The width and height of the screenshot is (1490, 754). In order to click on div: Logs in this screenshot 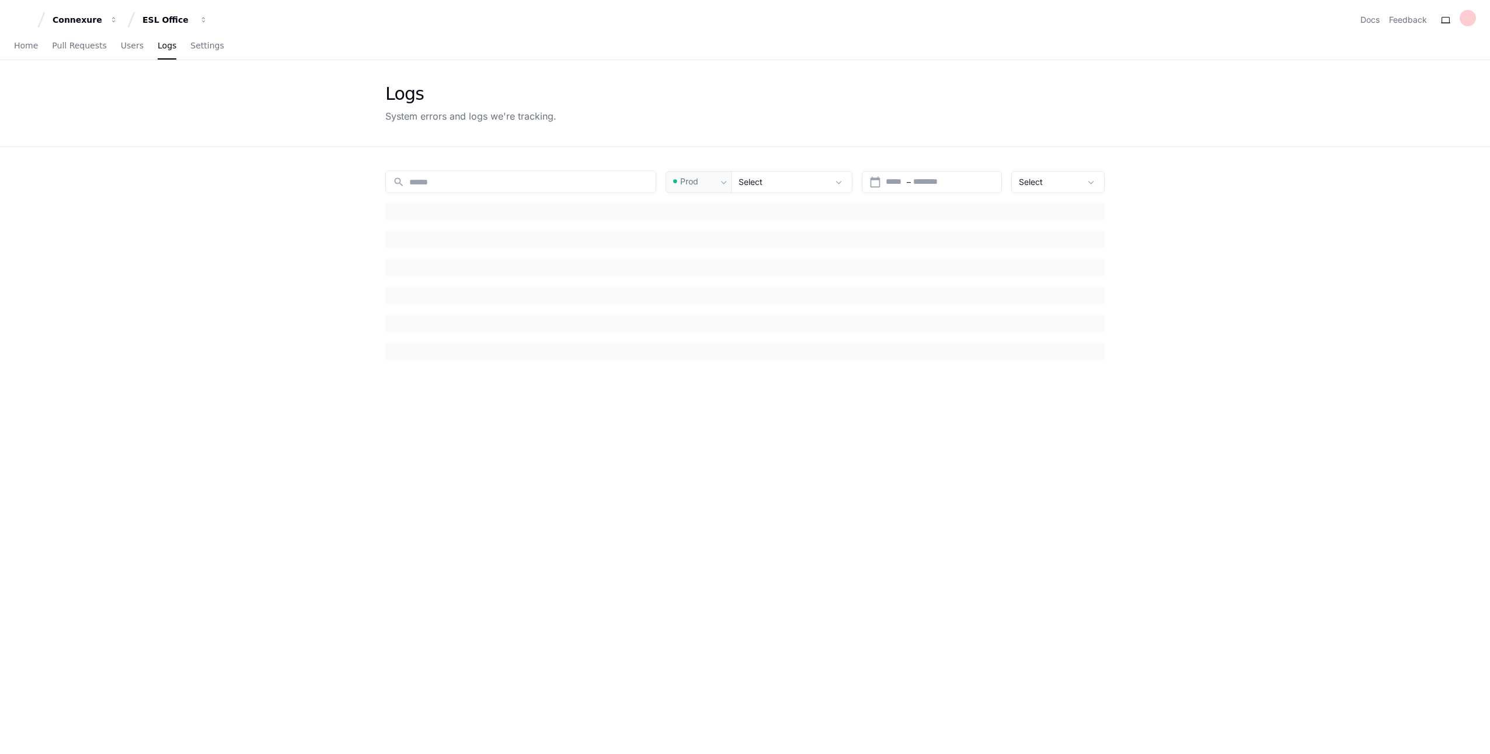, I will do `click(471, 94)`.